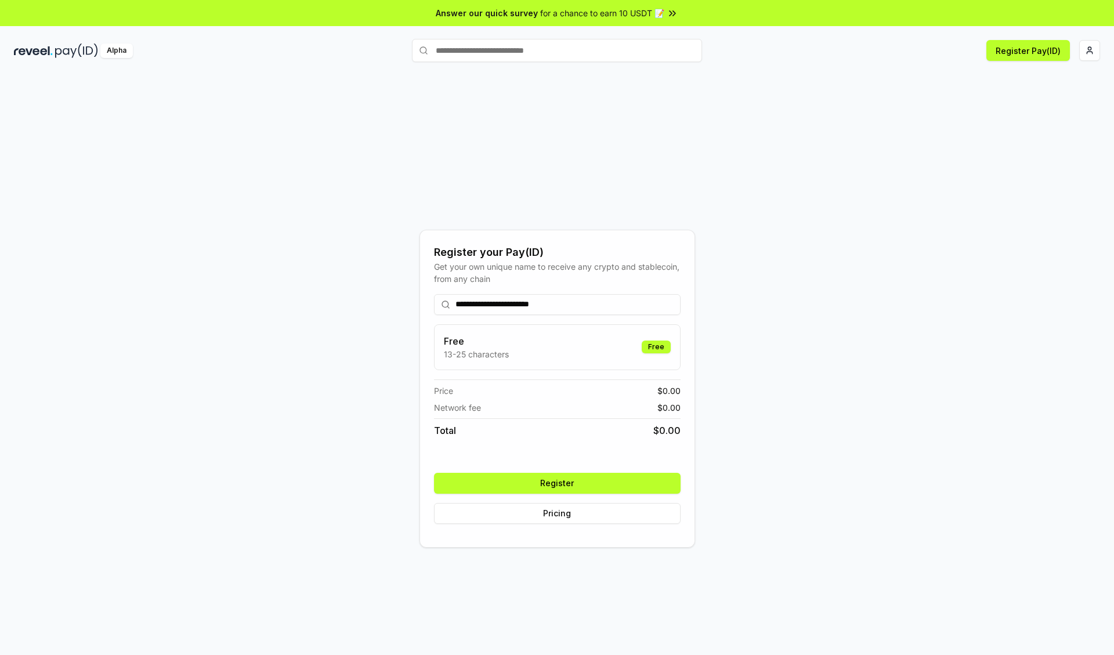 This screenshot has width=1114, height=655. I want to click on span: Answer our quick survey, so click(487, 13).